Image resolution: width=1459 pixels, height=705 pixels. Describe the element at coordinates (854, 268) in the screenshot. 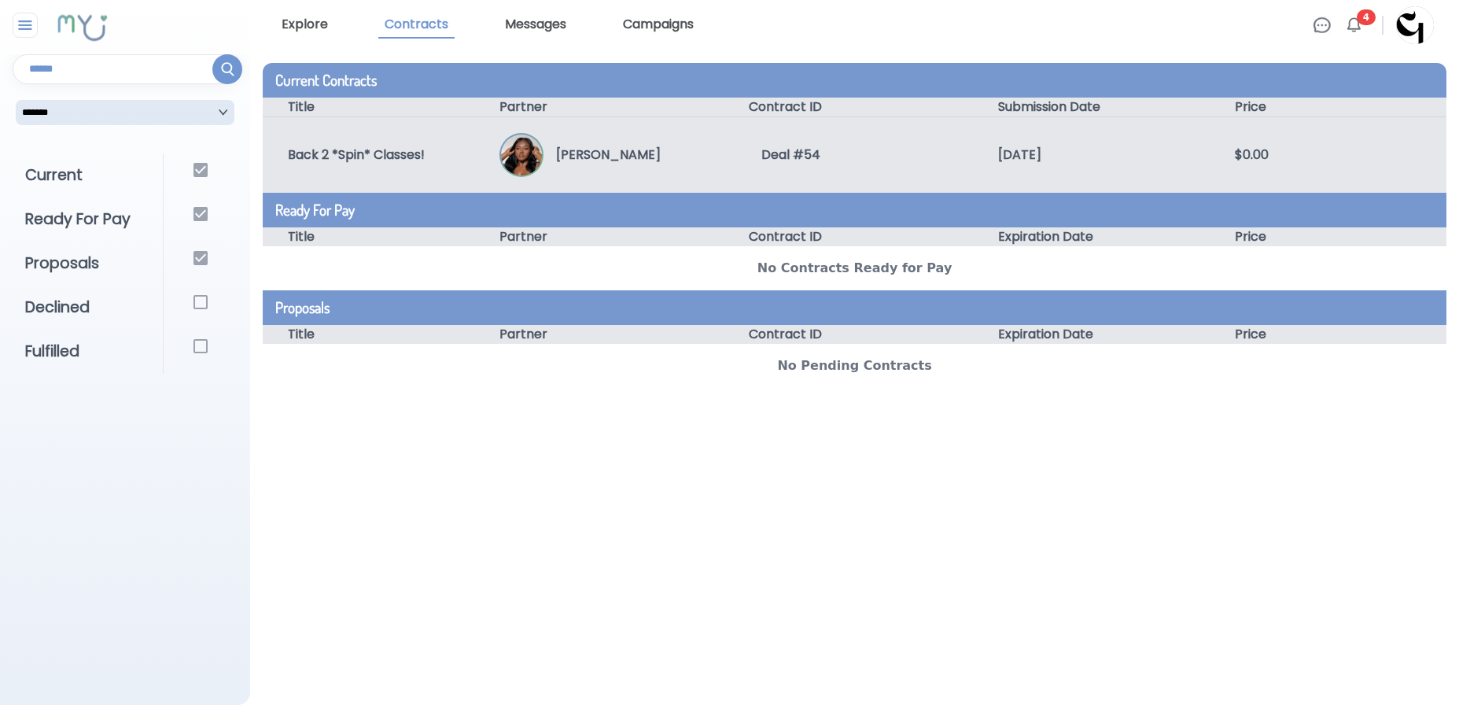

I see `div: No Contracts Ready for Pay` at that location.